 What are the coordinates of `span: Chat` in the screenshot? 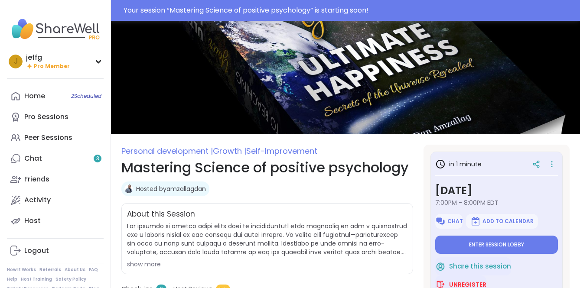 It's located at (455, 221).